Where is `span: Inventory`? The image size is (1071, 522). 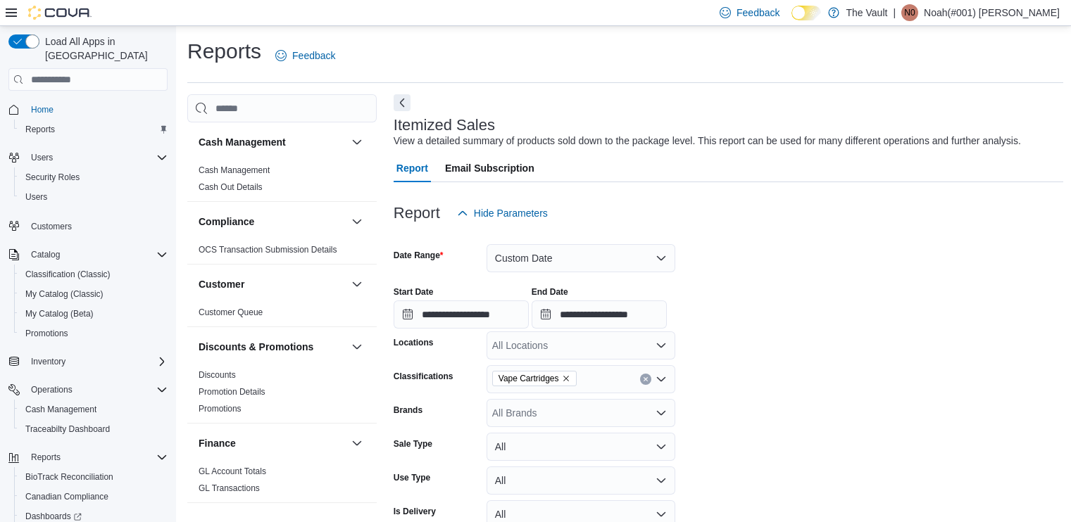 span: Inventory is located at coordinates (96, 362).